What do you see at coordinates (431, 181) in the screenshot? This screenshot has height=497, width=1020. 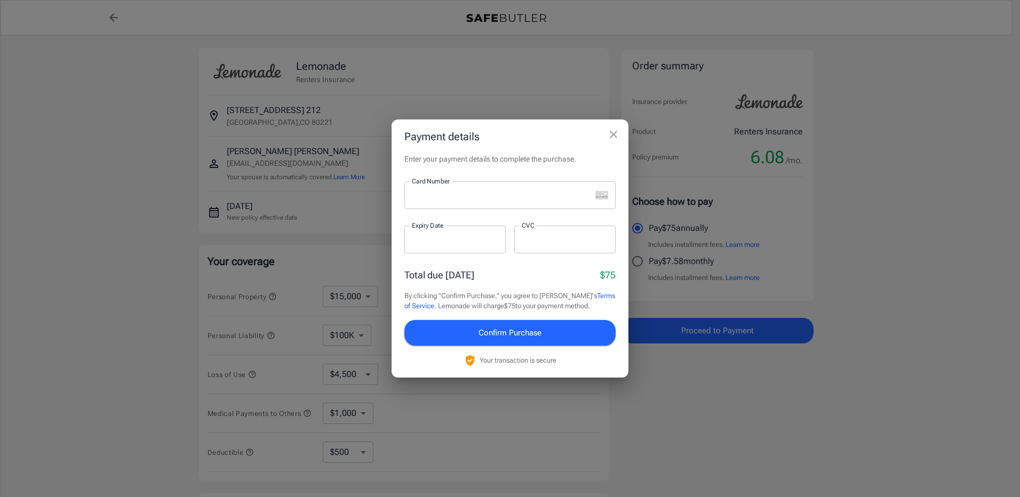 I see `label: Card Number` at bounding box center [431, 181].